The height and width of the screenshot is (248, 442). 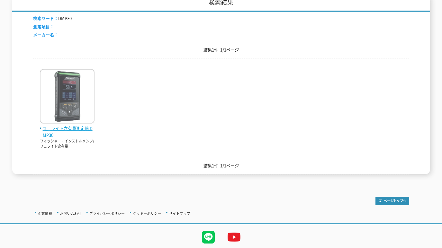 What do you see at coordinates (46, 34) in the screenshot?
I see `span: メーカー名：` at bounding box center [46, 34].